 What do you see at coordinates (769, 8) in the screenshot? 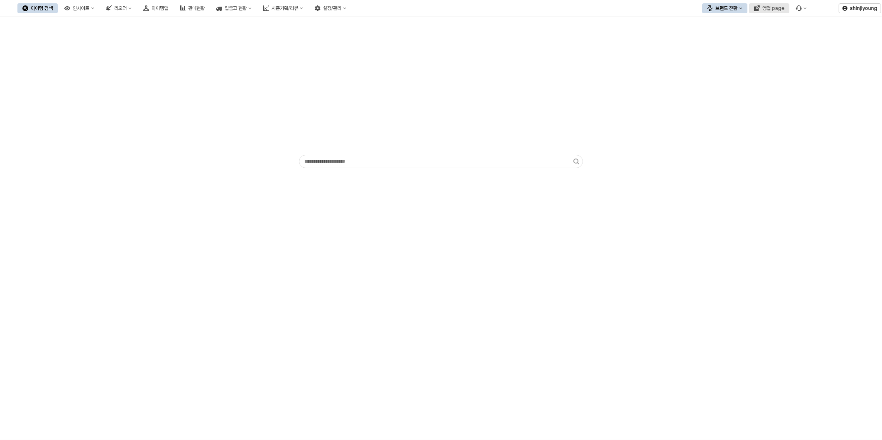
I see `button: 영업 page` at bounding box center [769, 8].